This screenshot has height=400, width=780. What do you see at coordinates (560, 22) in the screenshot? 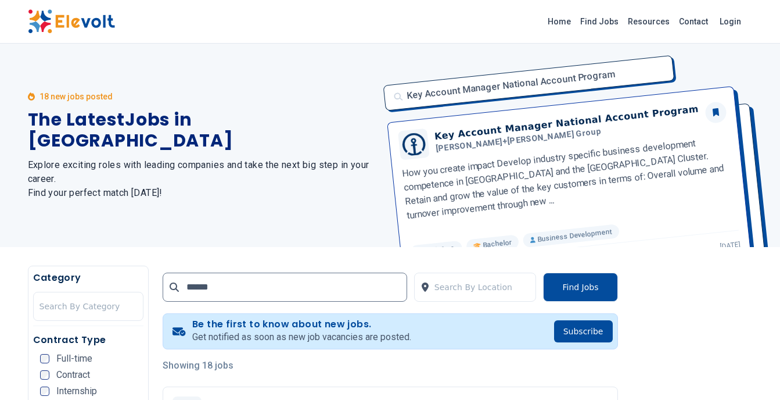
I see `a: Home` at bounding box center [560, 22].